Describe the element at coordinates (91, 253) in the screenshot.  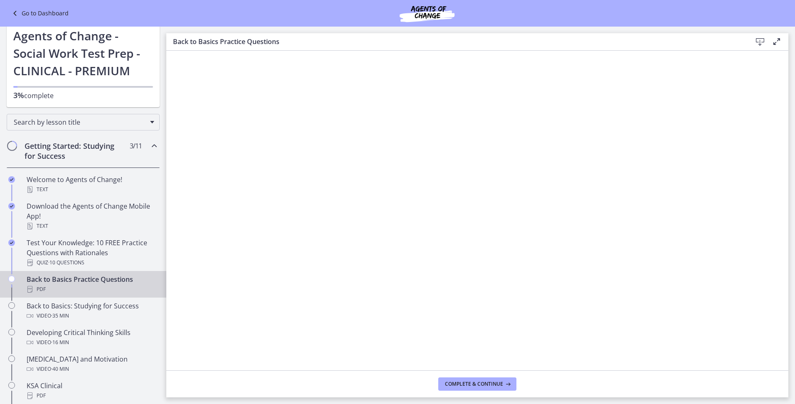
I see `div: Test Your Knowledge: 10 FREE Practice Questions with Rationales` at that location.